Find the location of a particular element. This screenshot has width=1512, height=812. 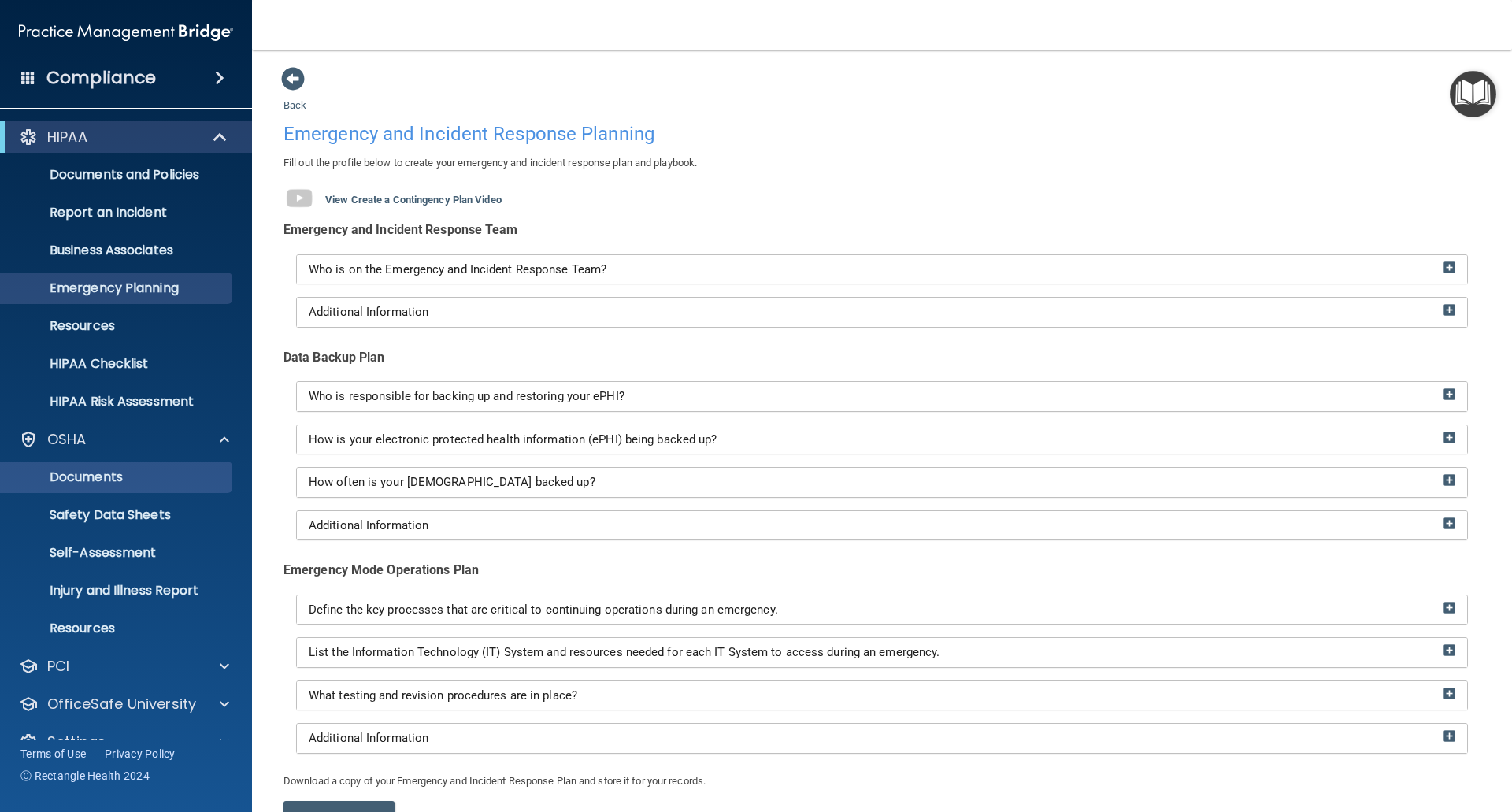

a: Who is responsible for backing up and restoring your ePHI? is located at coordinates (882, 396).